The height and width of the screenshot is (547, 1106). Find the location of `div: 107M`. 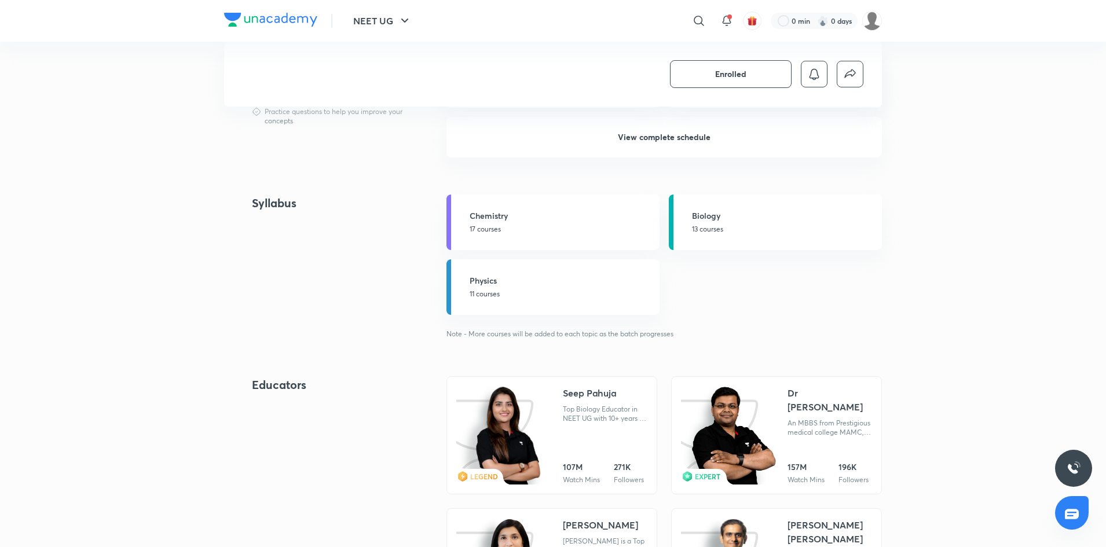

div: 107M is located at coordinates (581, 467).